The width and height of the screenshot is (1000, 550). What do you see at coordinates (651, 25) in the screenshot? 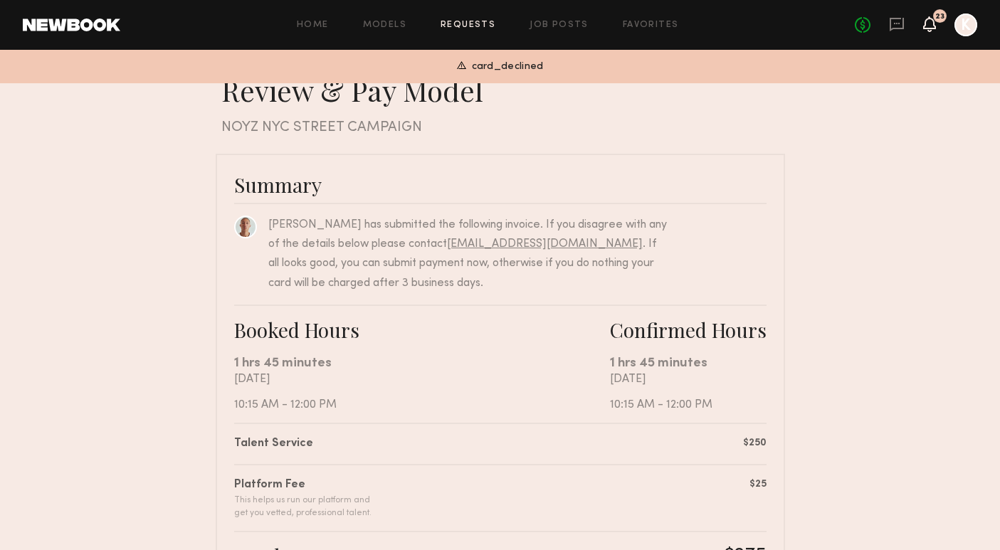
I see `a: Favorites` at bounding box center [651, 25].